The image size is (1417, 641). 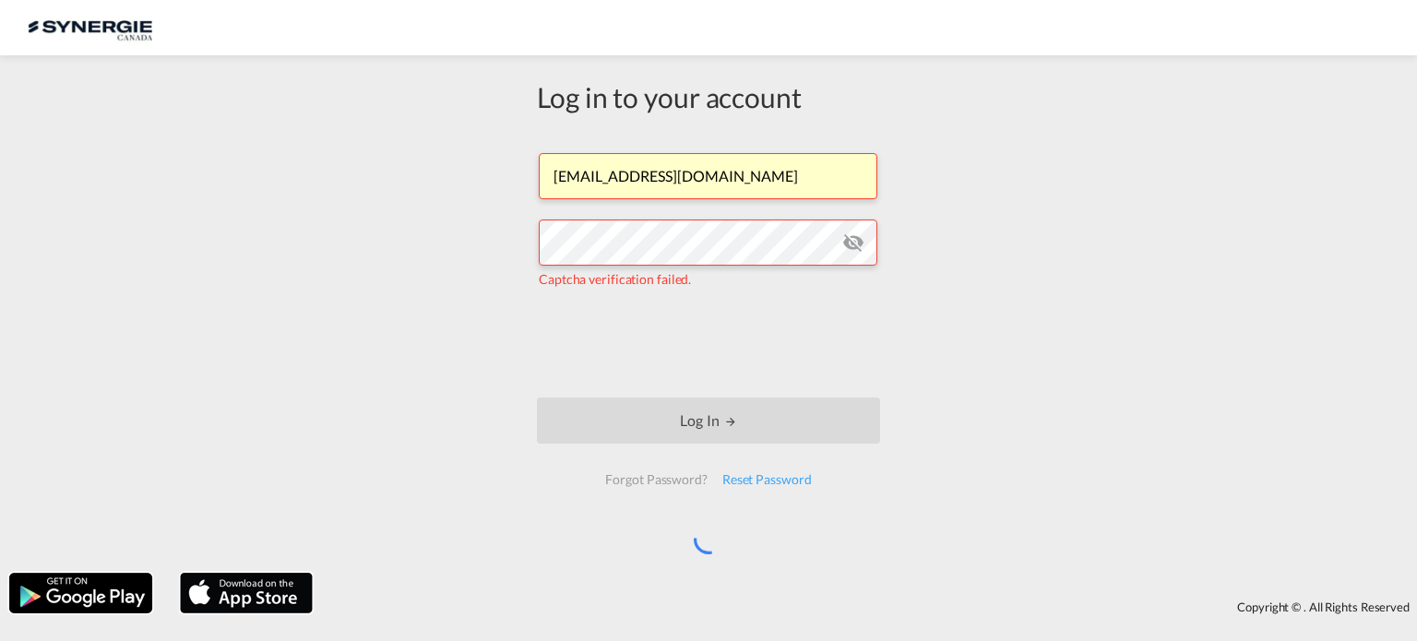 I want to click on button: LOGIN, so click(x=708, y=421).